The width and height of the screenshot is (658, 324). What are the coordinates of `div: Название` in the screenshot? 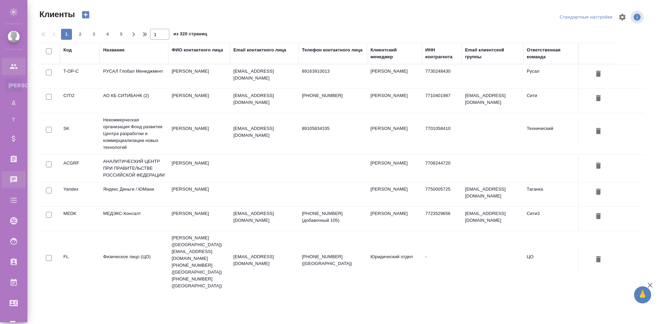 It's located at (114, 50).